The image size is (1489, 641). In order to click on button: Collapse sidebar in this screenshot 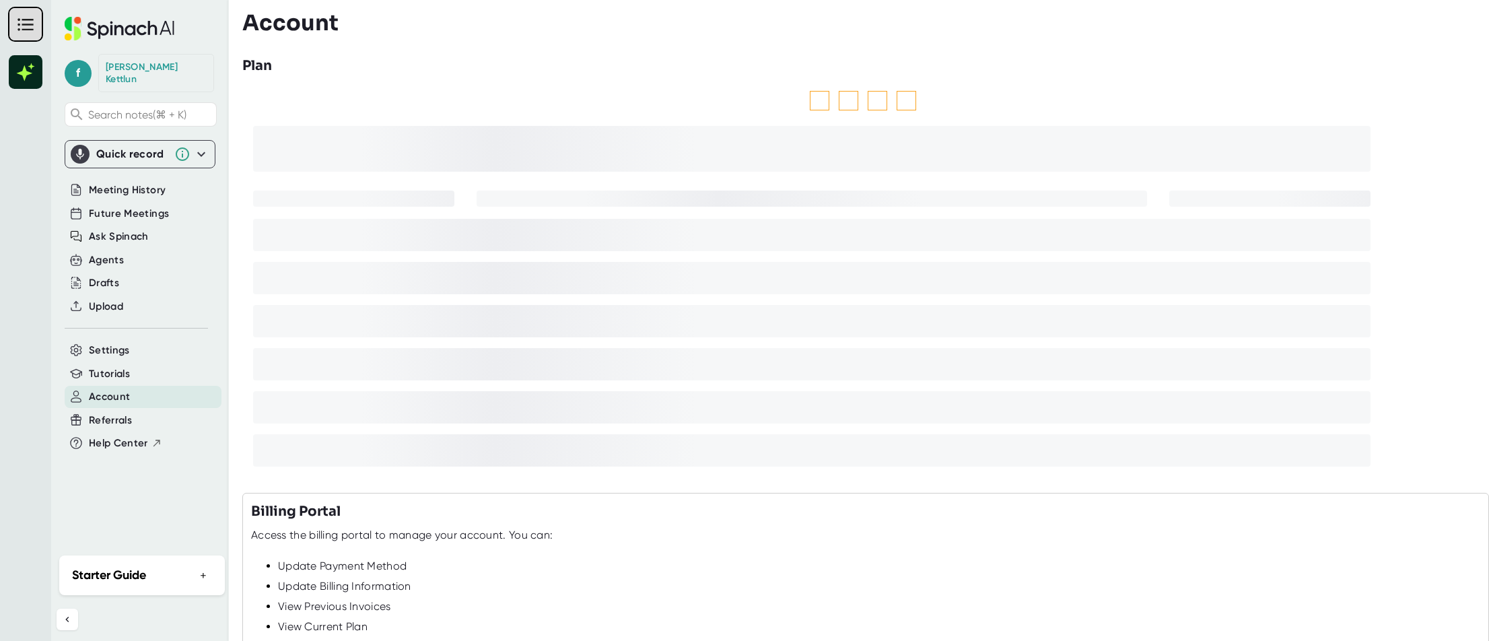, I will do `click(67, 619)`.